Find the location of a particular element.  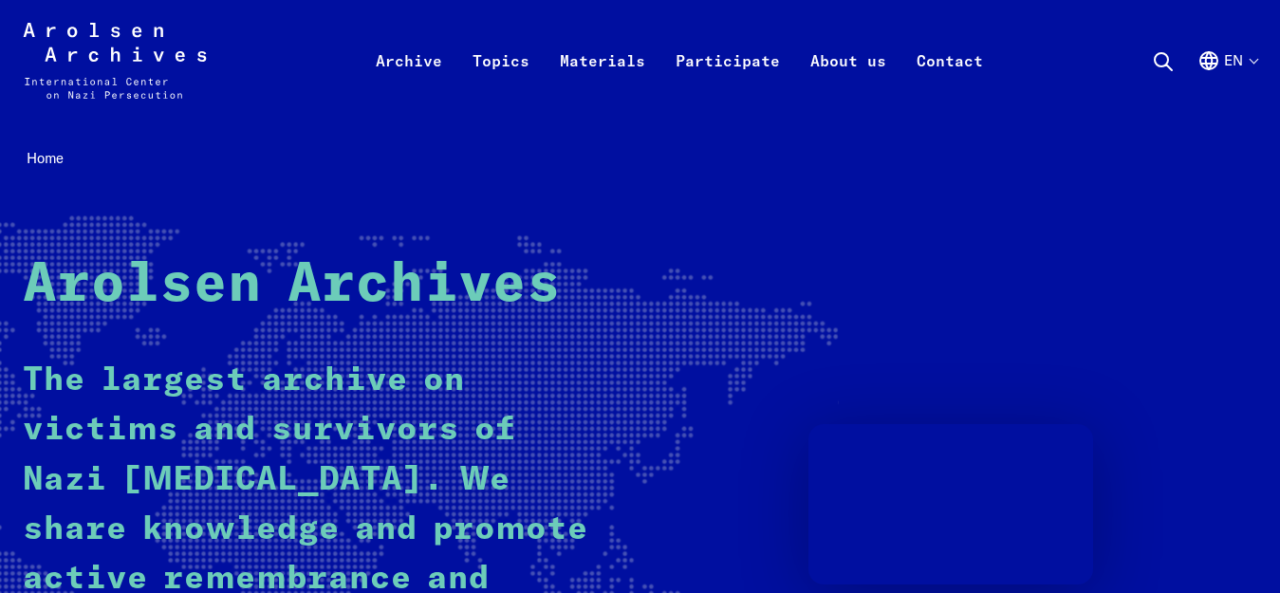

button: English, language selection is located at coordinates (1226, 83).